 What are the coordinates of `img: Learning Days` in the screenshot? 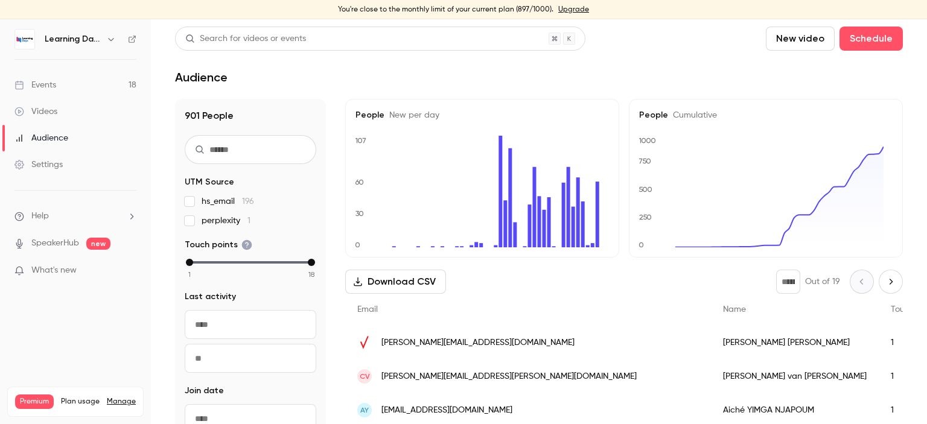 It's located at (25, 39).